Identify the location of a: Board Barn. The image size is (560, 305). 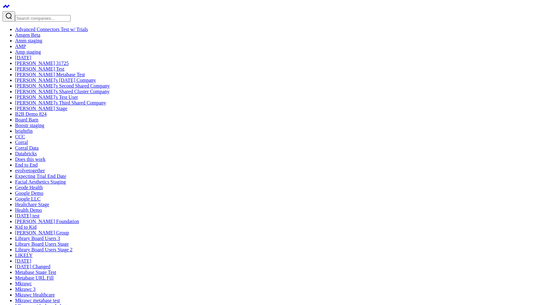
(27, 120).